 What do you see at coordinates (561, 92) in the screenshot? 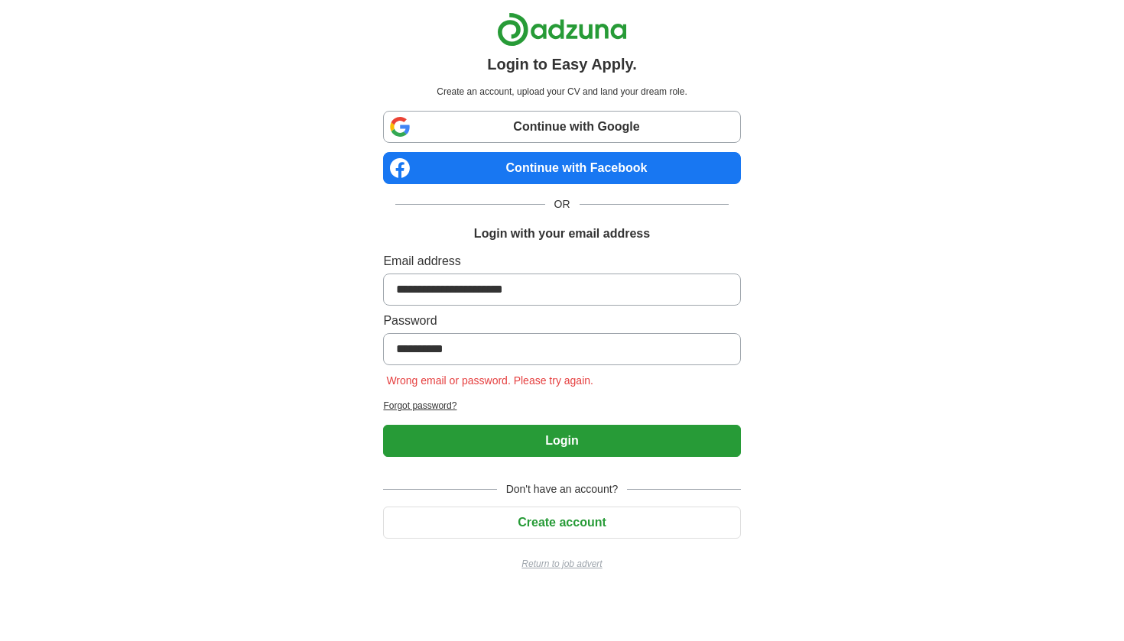
I see `p: Create an account, upload your CV and land your dream role.` at bounding box center [561, 92].